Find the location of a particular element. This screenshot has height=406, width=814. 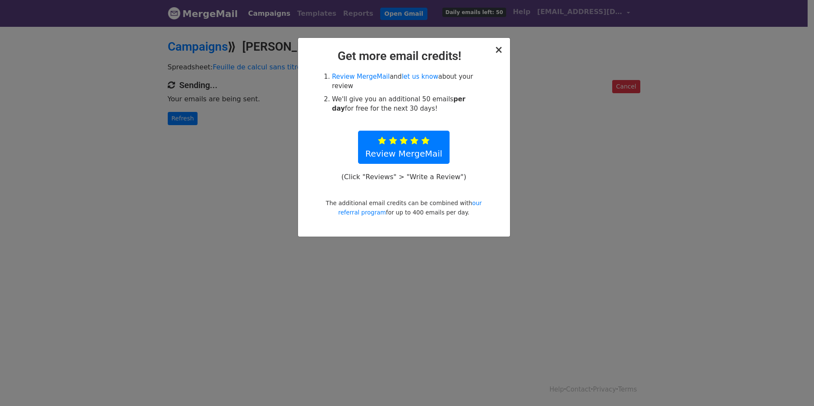

li: and about your review is located at coordinates (409, 81).